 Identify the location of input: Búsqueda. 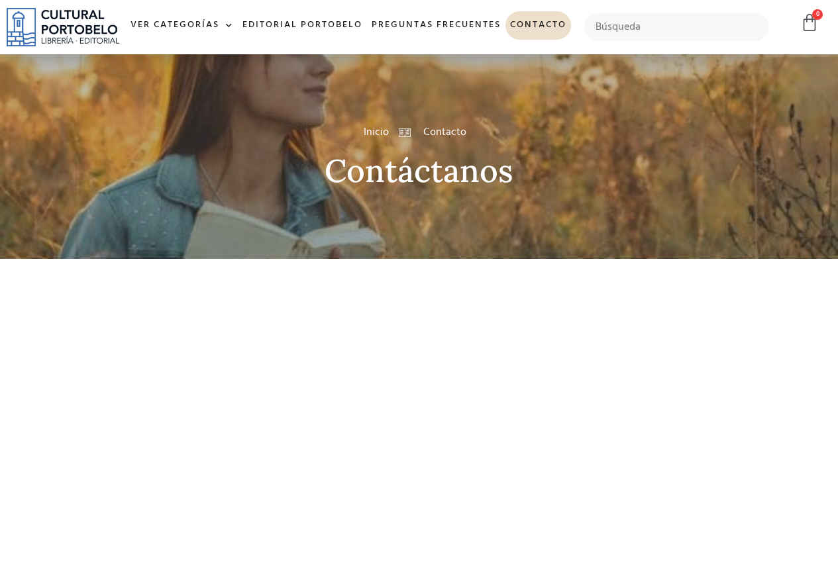
(676, 27).